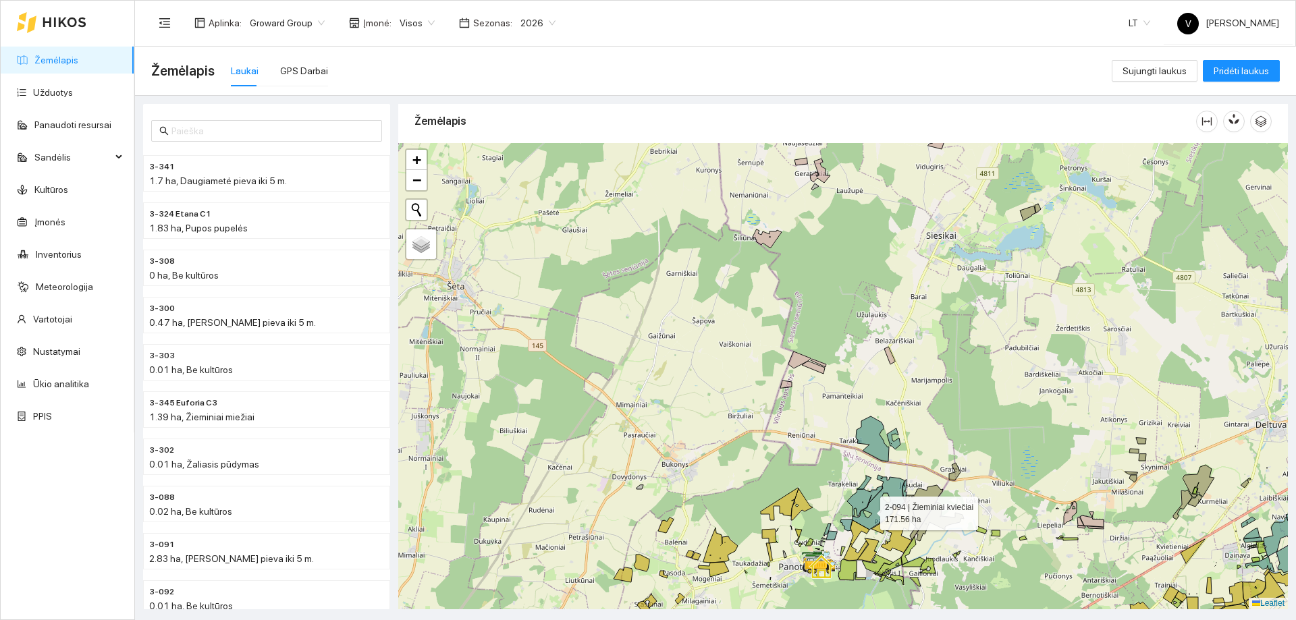 The height and width of the screenshot is (620, 1296). I want to click on span: 3-345 Euforia C3, so click(183, 403).